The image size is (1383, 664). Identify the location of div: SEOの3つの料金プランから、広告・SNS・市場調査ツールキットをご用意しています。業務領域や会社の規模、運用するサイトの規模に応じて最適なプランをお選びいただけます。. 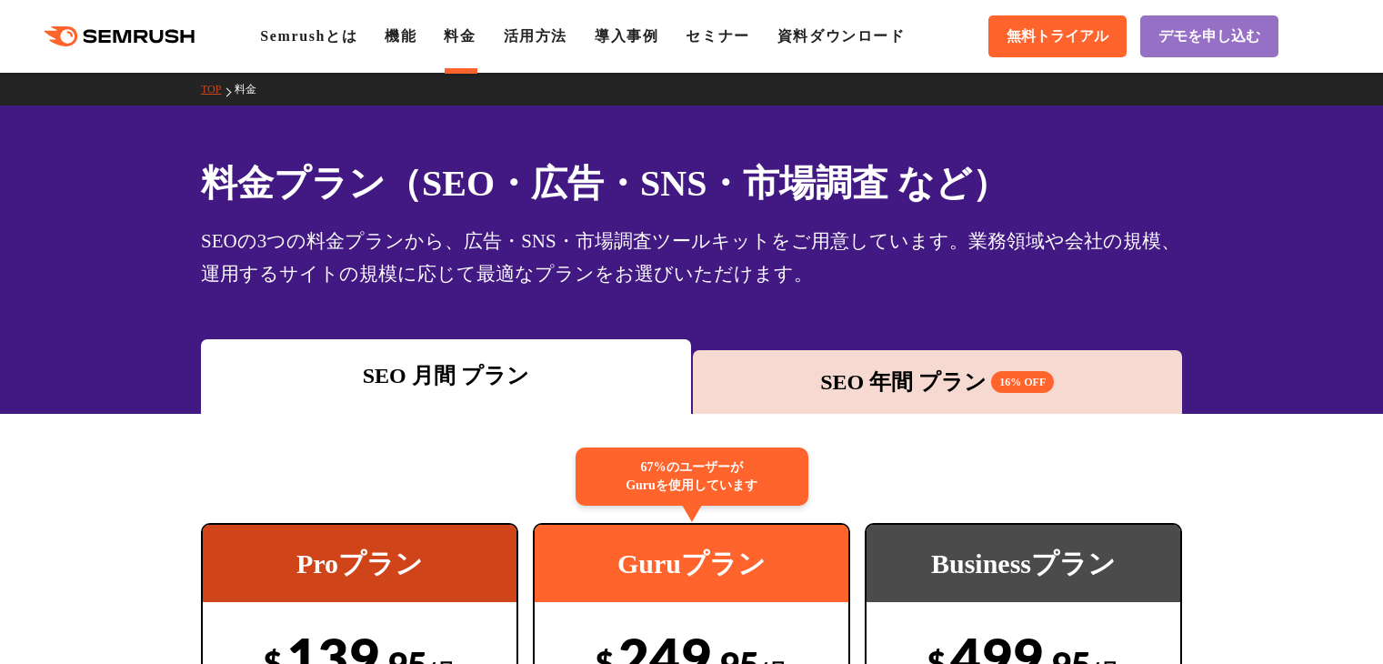
(691, 257).